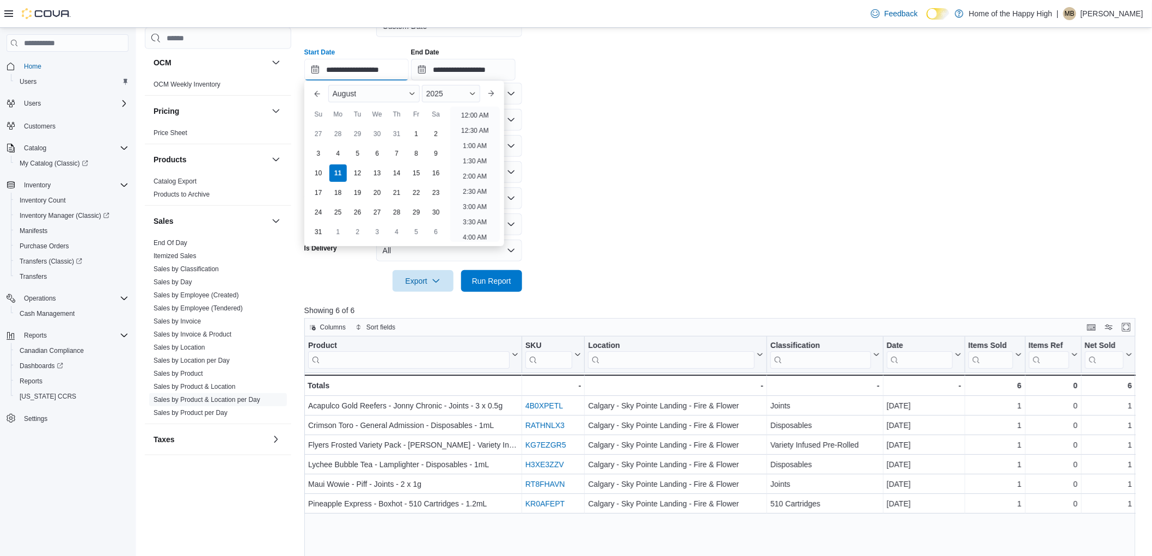  What do you see at coordinates (68, 66) in the screenshot?
I see `button: Home` at bounding box center [68, 66].